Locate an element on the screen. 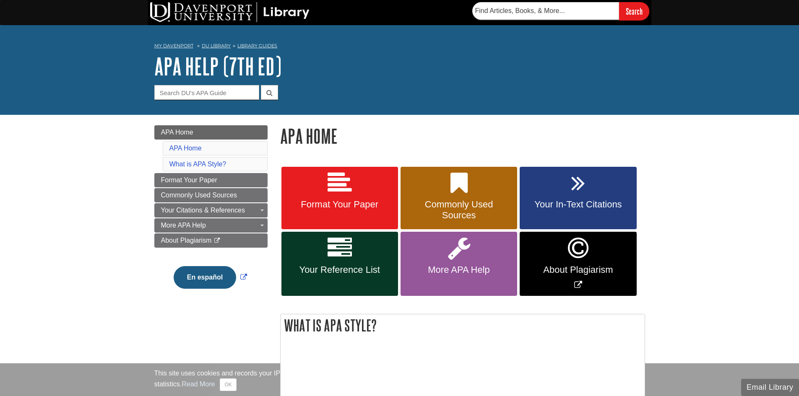 This screenshot has height=396, width=799. h1: APA Home is located at coordinates (462, 136).